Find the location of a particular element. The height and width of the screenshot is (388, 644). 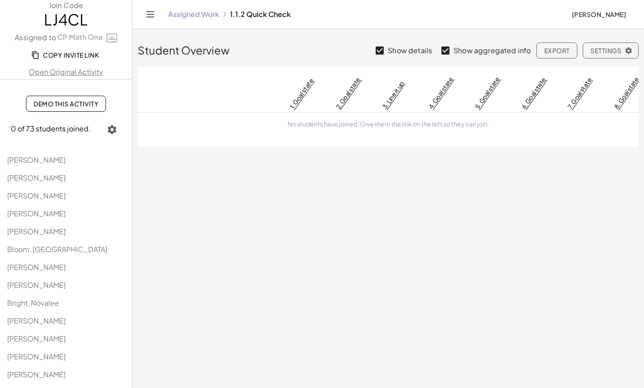

button: Copy Invite Link is located at coordinates (66, 55).